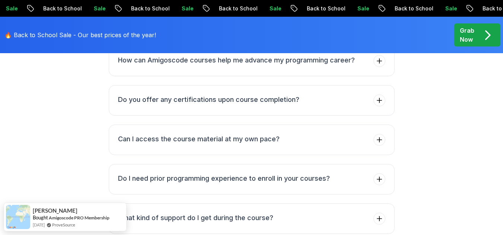 This screenshot has width=503, height=235. Describe the element at coordinates (236, 60) in the screenshot. I see `h3: How can Amigoscode courses help me advance my programming career?` at that location.